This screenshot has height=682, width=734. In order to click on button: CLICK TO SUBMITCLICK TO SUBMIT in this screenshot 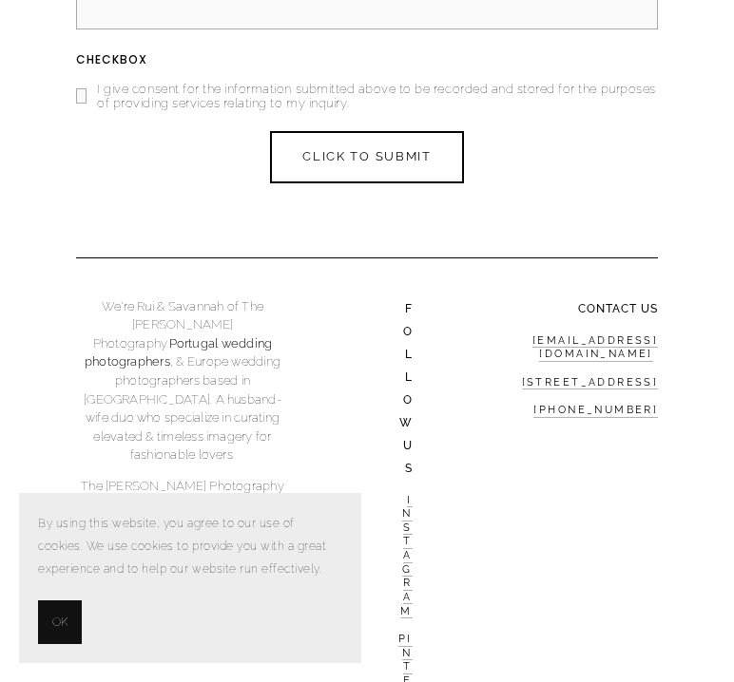, I will do `click(367, 157)`.